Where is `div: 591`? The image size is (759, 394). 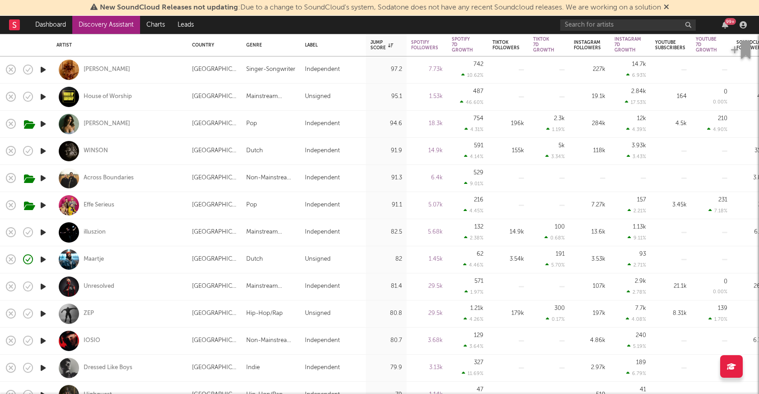 div: 591 is located at coordinates (479, 146).